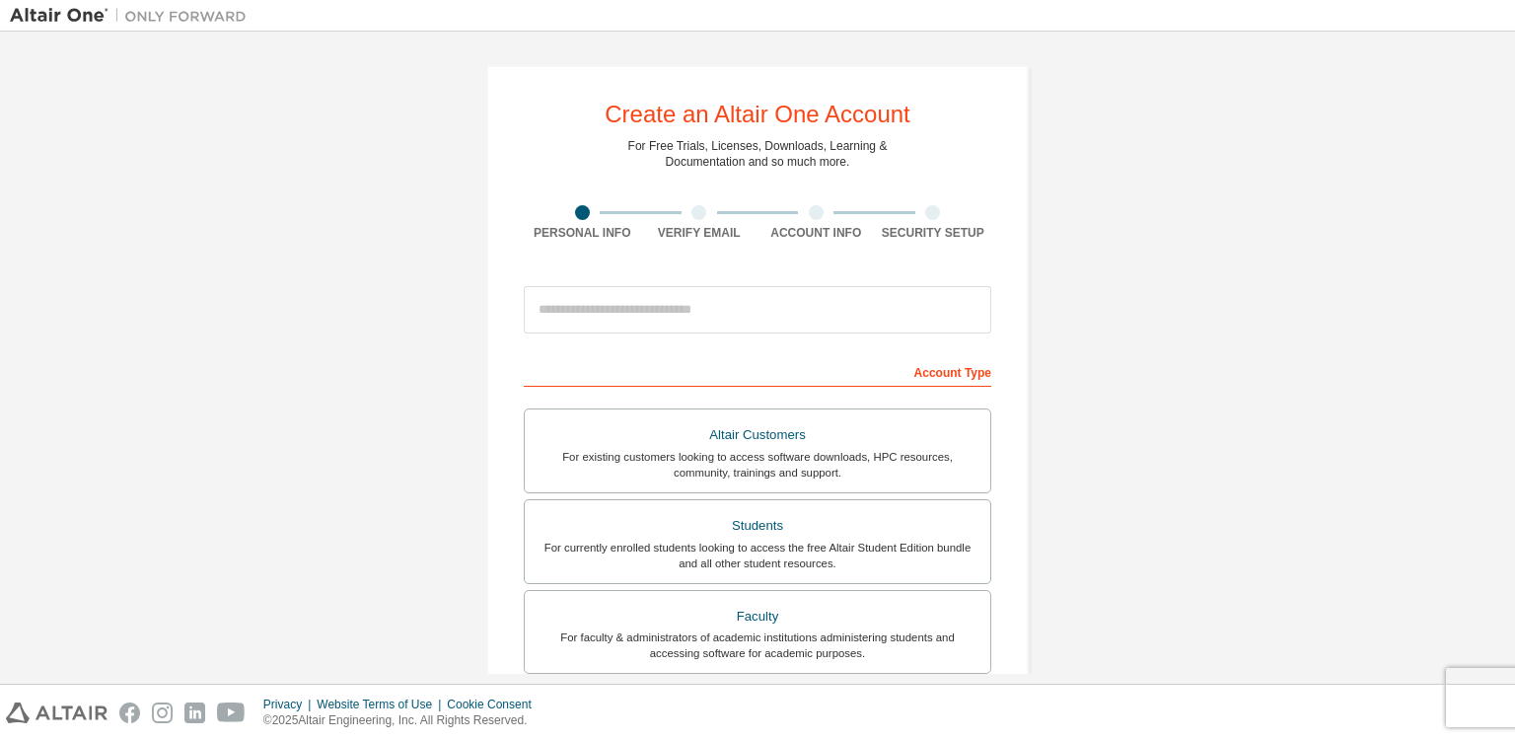 Image resolution: width=1515 pixels, height=741 pixels. Describe the element at coordinates (757, 154) in the screenshot. I see `div: For Free Trials, Licenses, Downloads, Learning & Documentation and so much more.` at that location.